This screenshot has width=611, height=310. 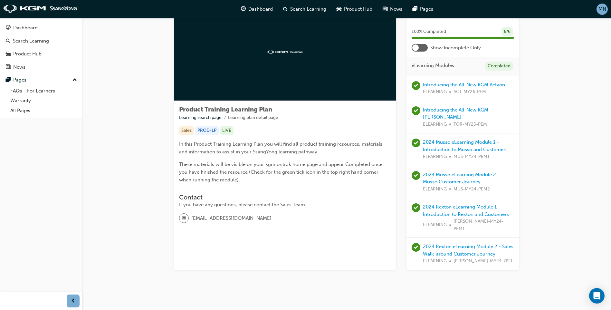 What do you see at coordinates (31, 41) in the screenshot?
I see `div: Search Learning` at bounding box center [31, 41].